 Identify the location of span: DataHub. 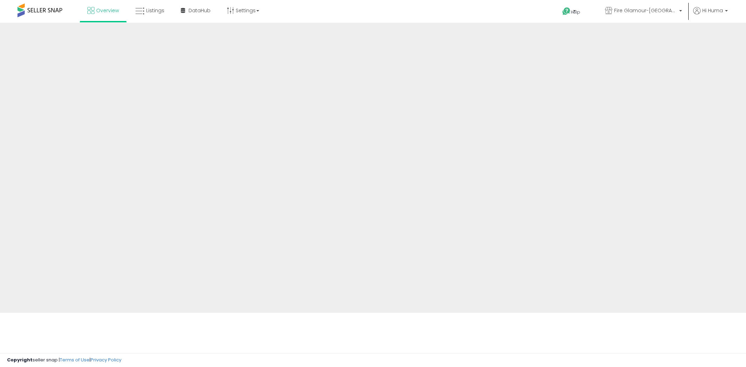
(199, 10).